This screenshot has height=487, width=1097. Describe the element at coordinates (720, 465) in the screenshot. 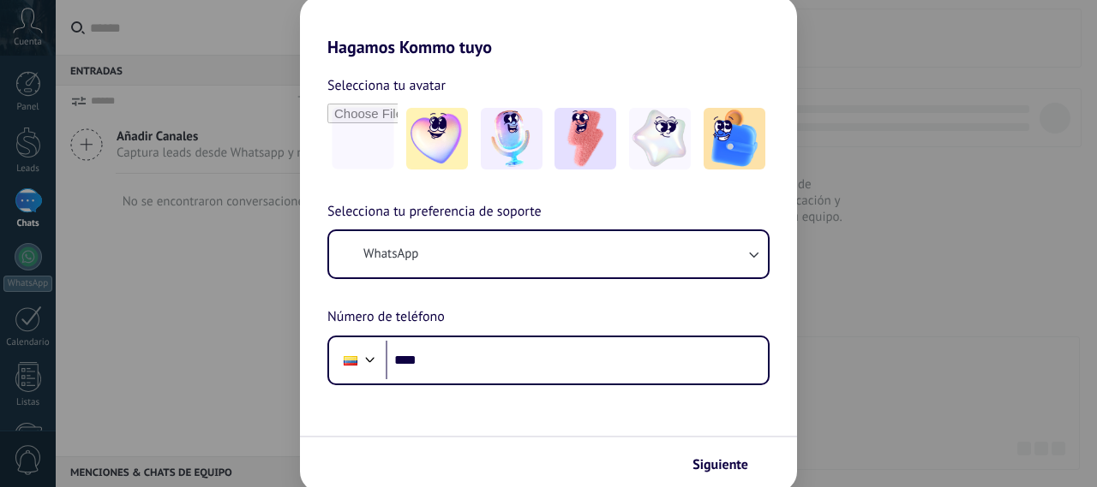

I see `span: Siguiente` at that location.